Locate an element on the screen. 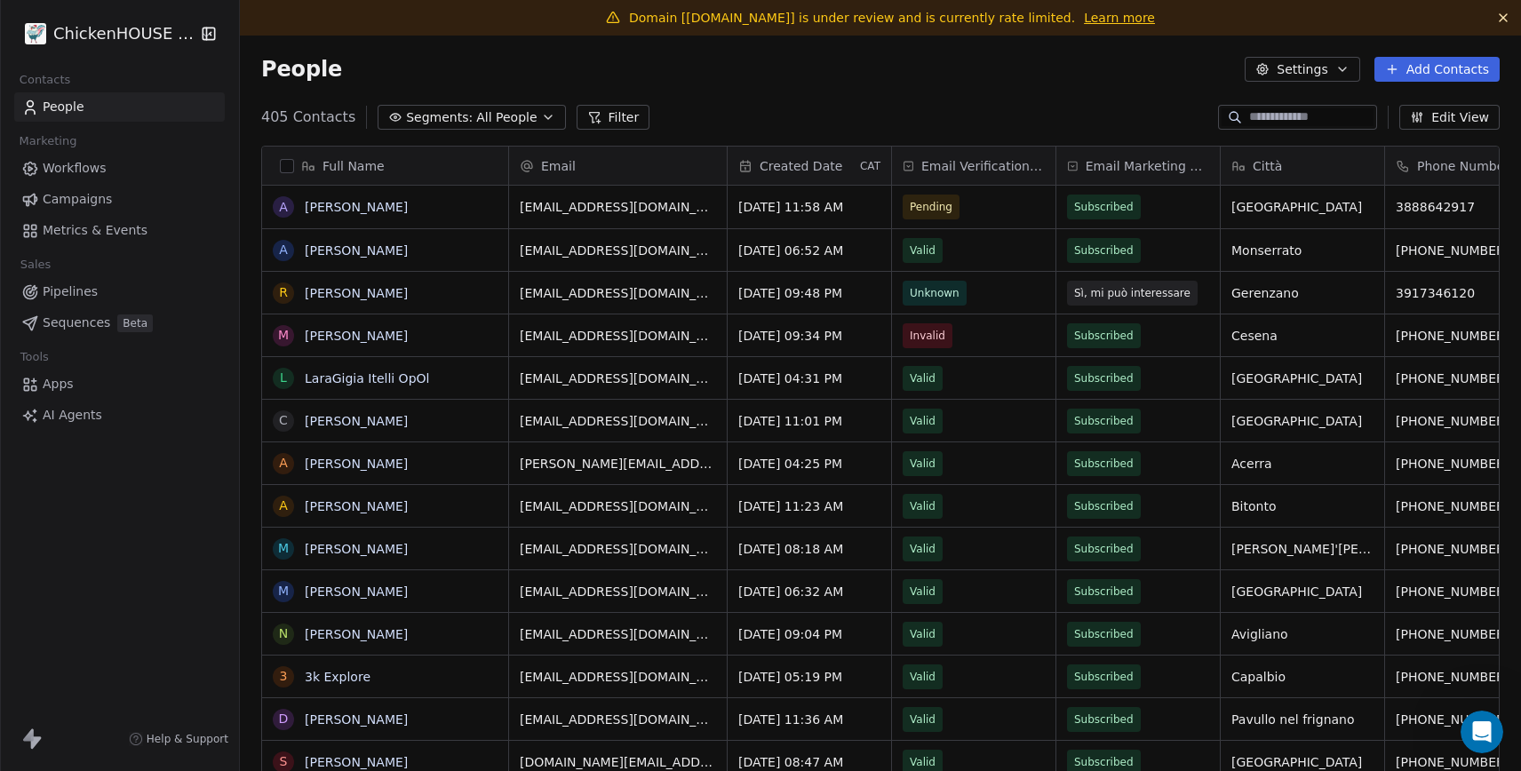 This screenshot has width=1521, height=771. a: Workflows is located at coordinates (119, 168).